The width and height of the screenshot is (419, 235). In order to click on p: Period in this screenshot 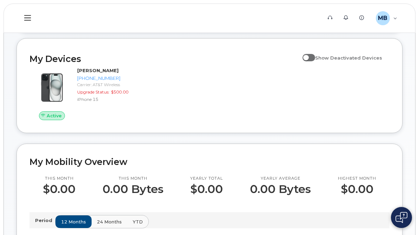, I will do `click(45, 221)`.